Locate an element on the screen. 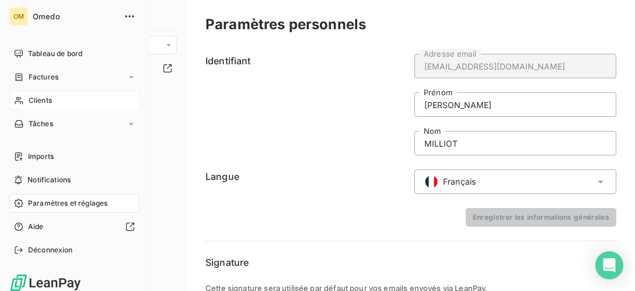 The height and width of the screenshot is (291, 635). h6: Signature is located at coordinates (411, 262).